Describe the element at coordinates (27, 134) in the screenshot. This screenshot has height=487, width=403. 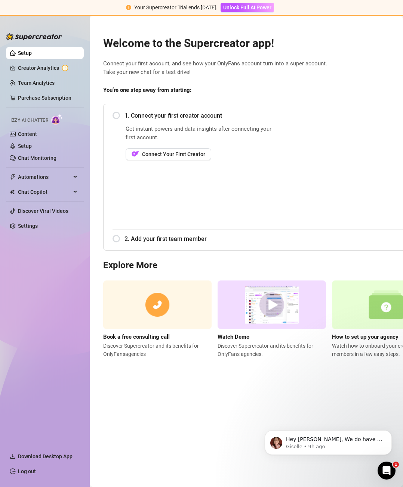
I see `a: Content` at that location.